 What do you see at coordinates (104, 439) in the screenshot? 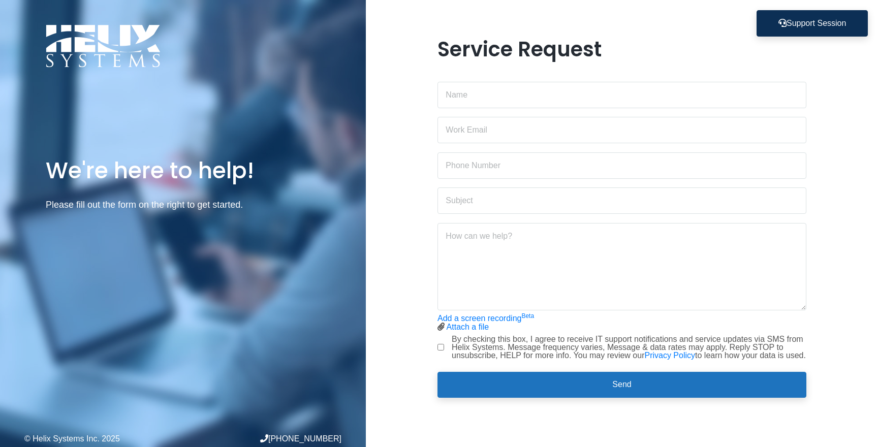
I see `div: © Helix Systems Inc. 2025` at bounding box center [104, 439].